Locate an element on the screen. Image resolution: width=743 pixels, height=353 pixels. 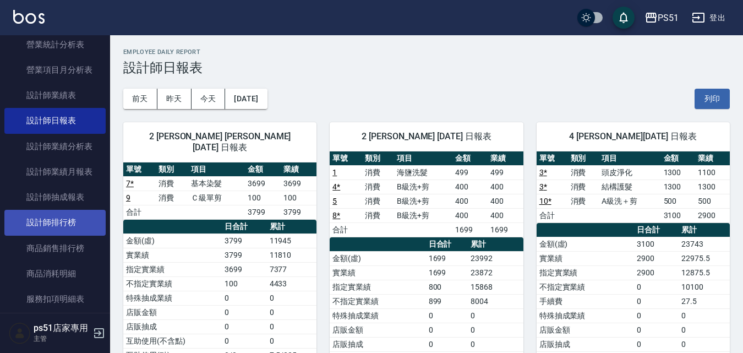
td: 899 is located at coordinates (447, 301).